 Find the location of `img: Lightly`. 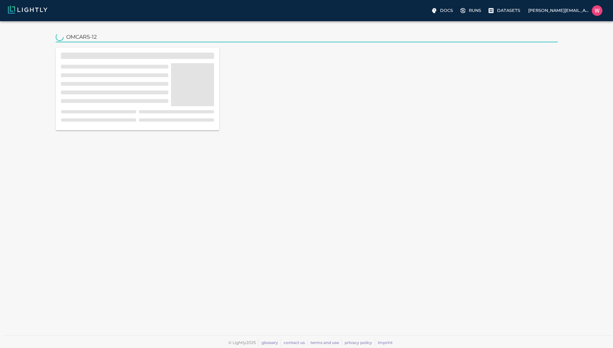

img: Lightly is located at coordinates (27, 10).